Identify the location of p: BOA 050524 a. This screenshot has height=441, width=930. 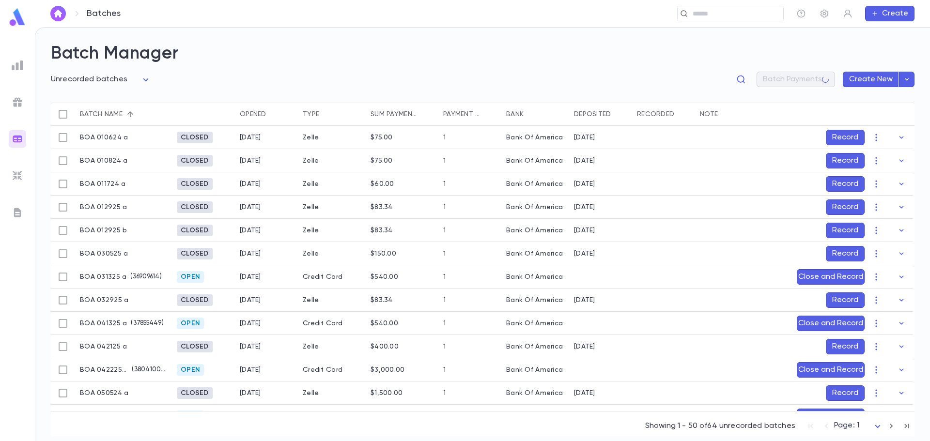
(104, 393).